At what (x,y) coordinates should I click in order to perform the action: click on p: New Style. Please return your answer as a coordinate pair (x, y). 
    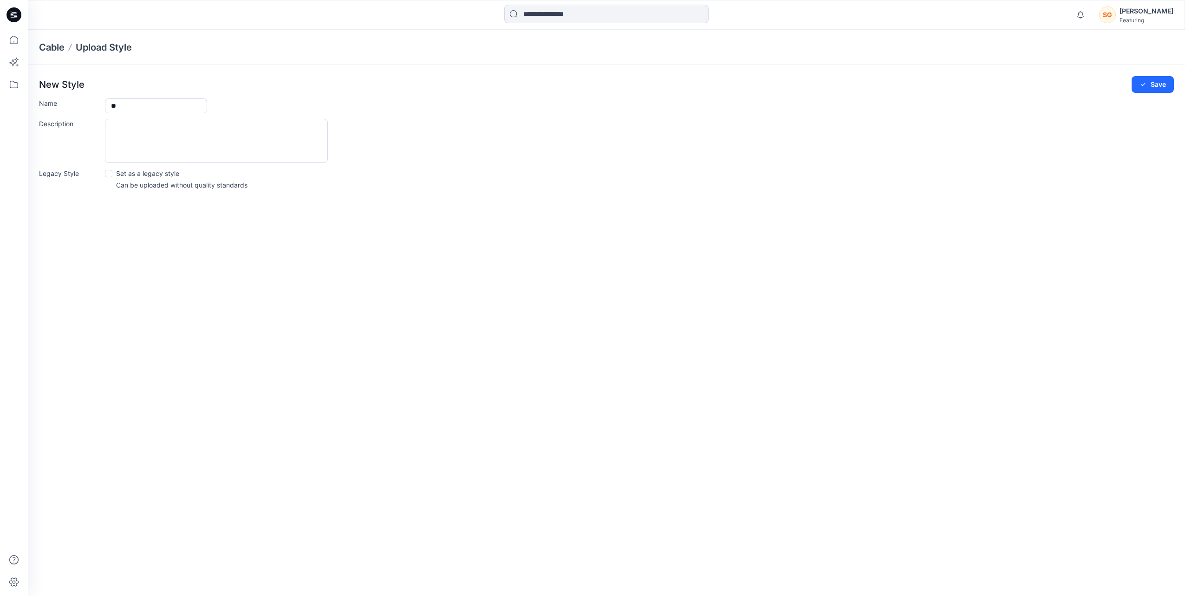
    Looking at the image, I should click on (62, 84).